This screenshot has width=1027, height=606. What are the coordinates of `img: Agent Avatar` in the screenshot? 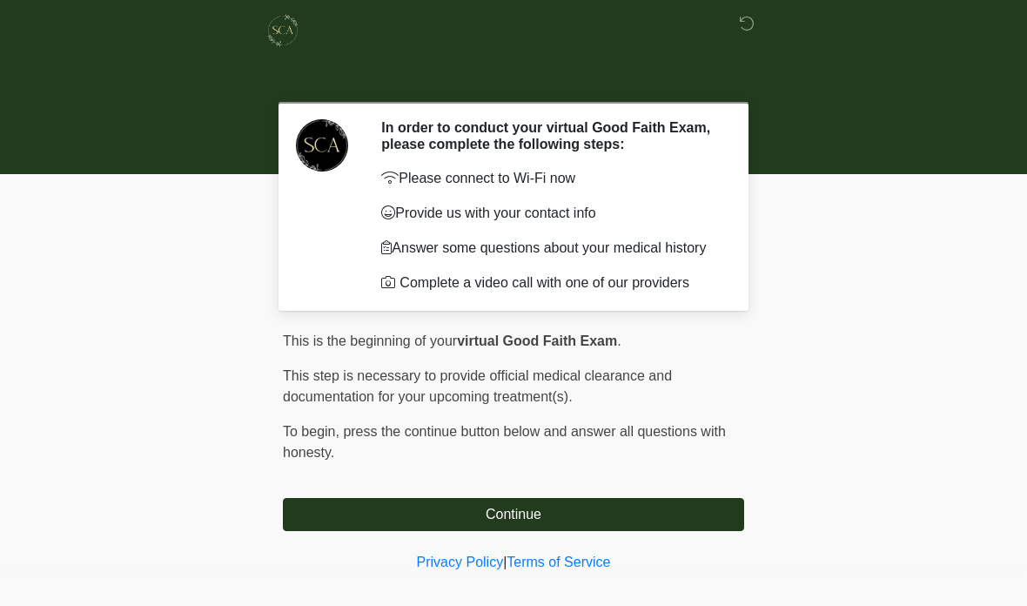 It's located at (322, 145).